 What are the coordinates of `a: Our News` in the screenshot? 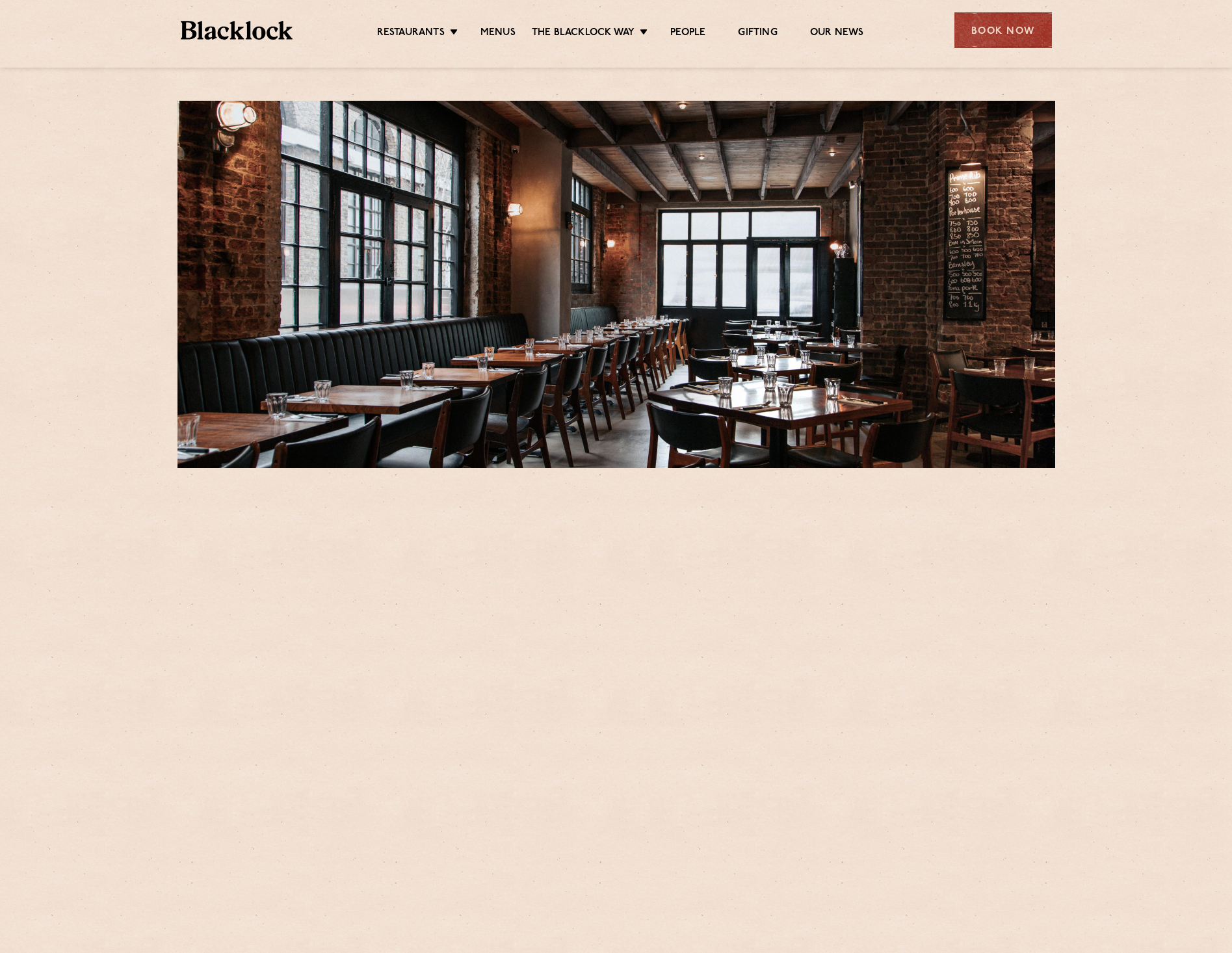 It's located at (837, 34).